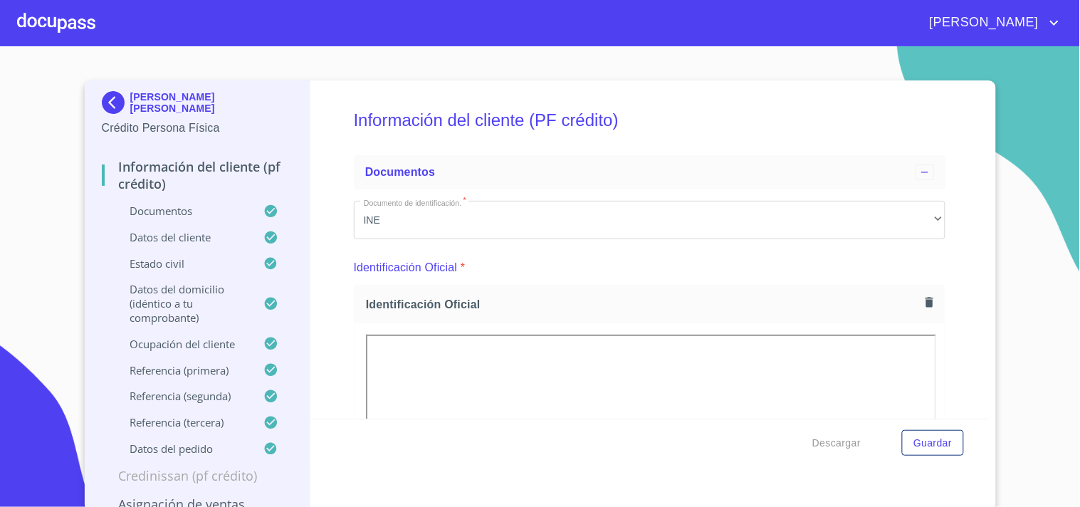 This screenshot has height=507, width=1080. Describe the element at coordinates (183, 370) in the screenshot. I see `p: Referencia (primera)` at that location.